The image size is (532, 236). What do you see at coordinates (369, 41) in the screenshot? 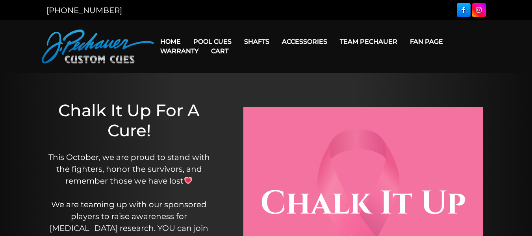
I see `a: Team Pechauer` at bounding box center [369, 41].